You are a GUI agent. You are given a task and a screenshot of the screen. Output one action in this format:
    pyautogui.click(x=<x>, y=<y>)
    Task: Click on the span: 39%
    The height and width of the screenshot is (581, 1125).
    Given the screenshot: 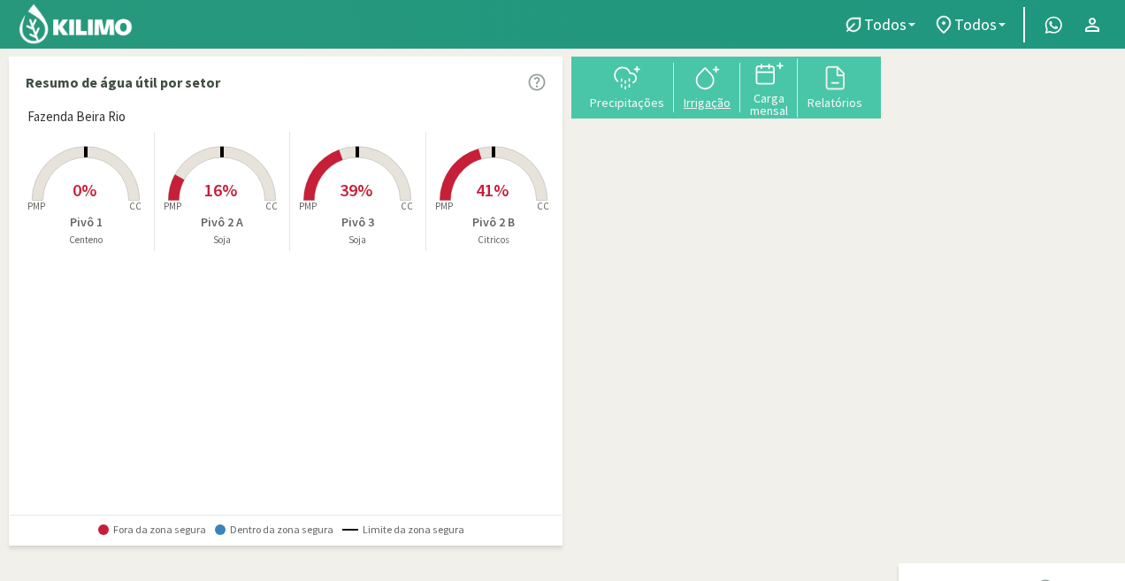 What is the action you would take?
    pyautogui.click(x=356, y=189)
    